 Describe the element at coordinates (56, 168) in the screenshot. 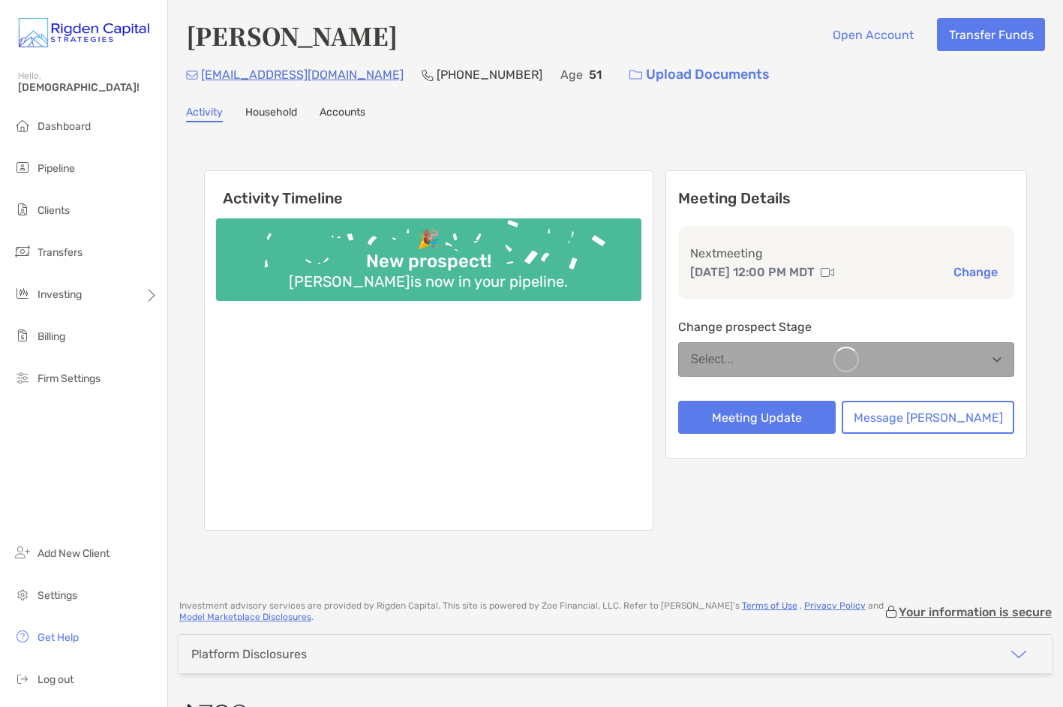

I see `span: Pipeline` at that location.